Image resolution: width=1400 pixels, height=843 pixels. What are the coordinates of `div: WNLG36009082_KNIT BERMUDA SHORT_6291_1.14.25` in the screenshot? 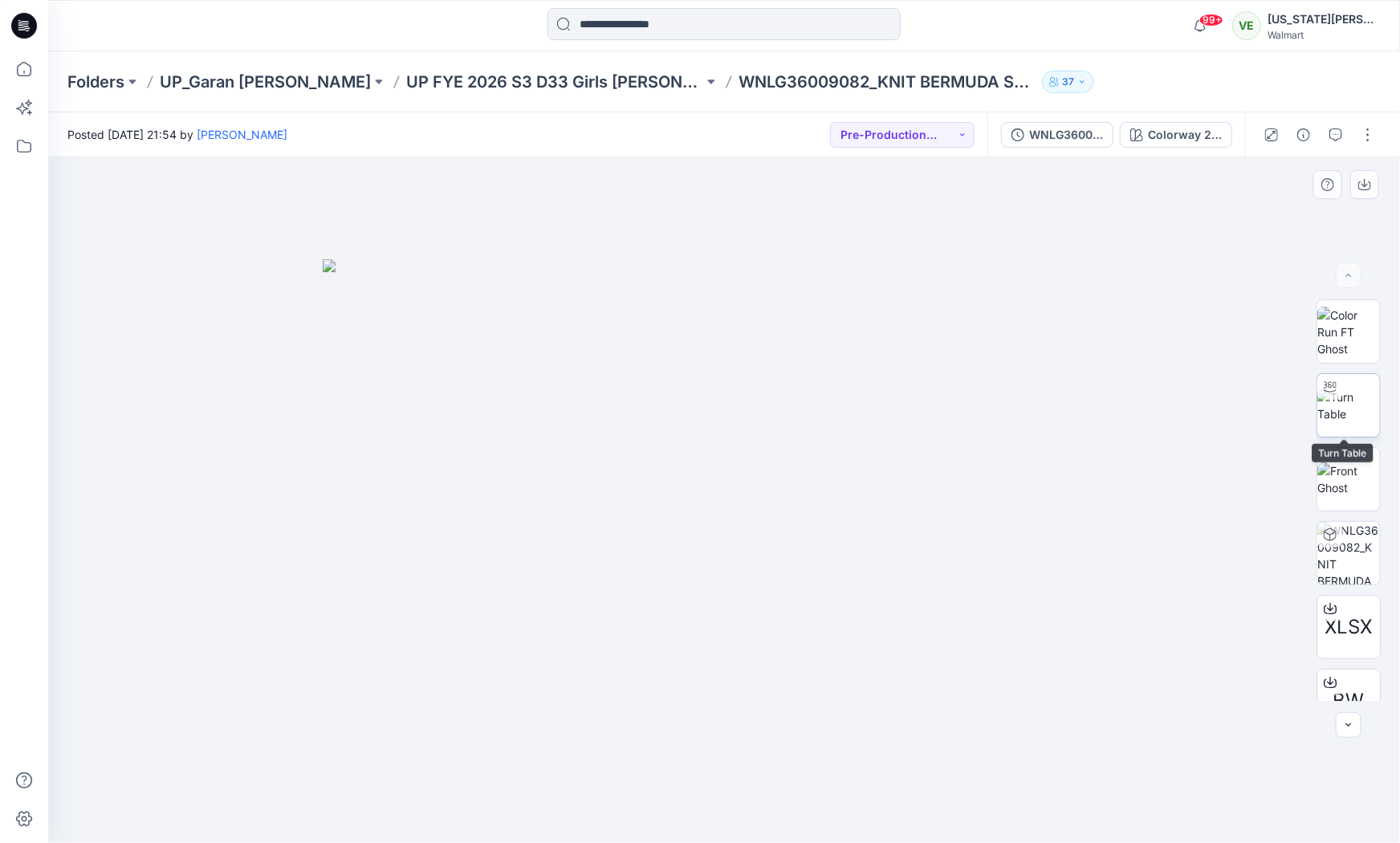 It's located at (1067, 135).